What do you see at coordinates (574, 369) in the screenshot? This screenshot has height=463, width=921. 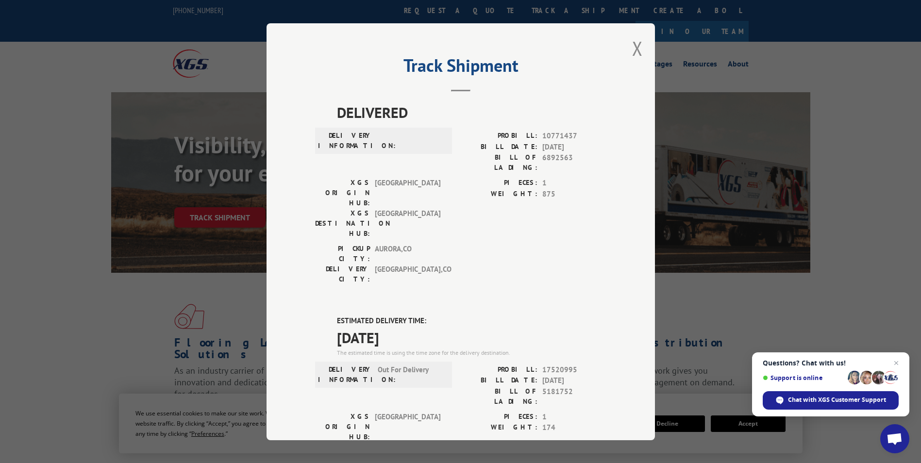 I see `span: 17520995` at bounding box center [574, 369].